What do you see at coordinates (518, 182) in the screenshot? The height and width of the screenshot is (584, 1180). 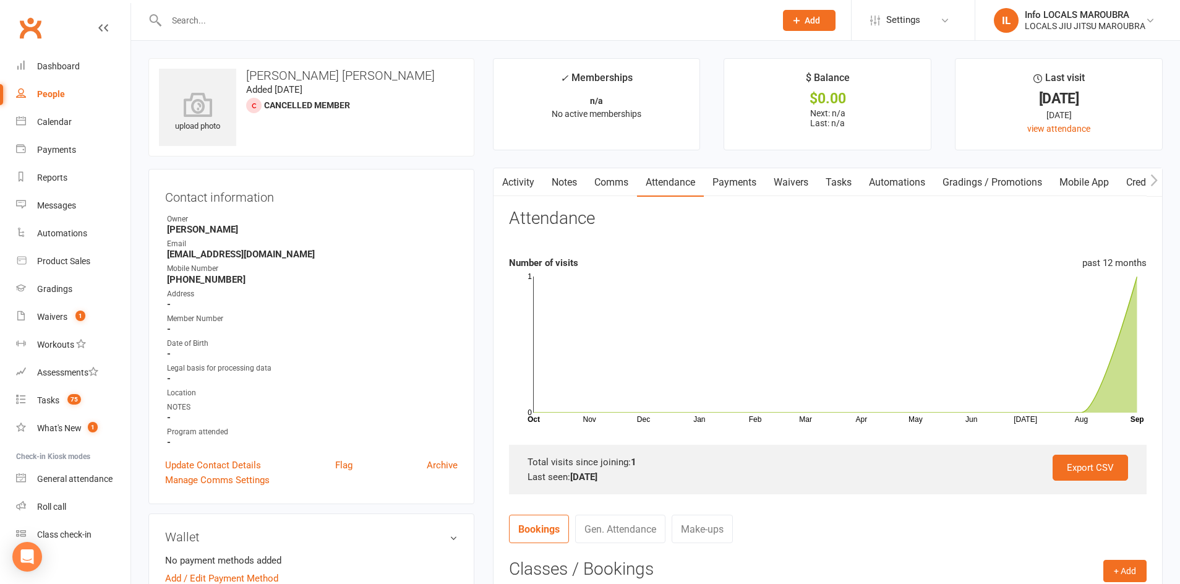 I see `a: Activity` at bounding box center [518, 182].